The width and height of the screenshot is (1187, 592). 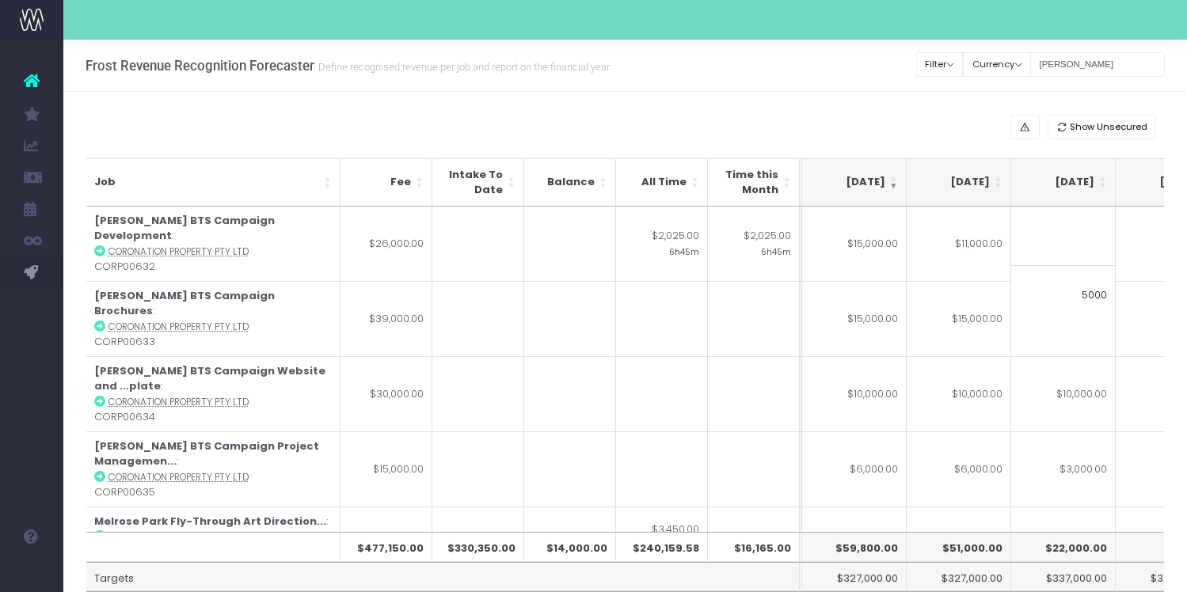 I want to click on input: Search..., so click(x=1098, y=64).